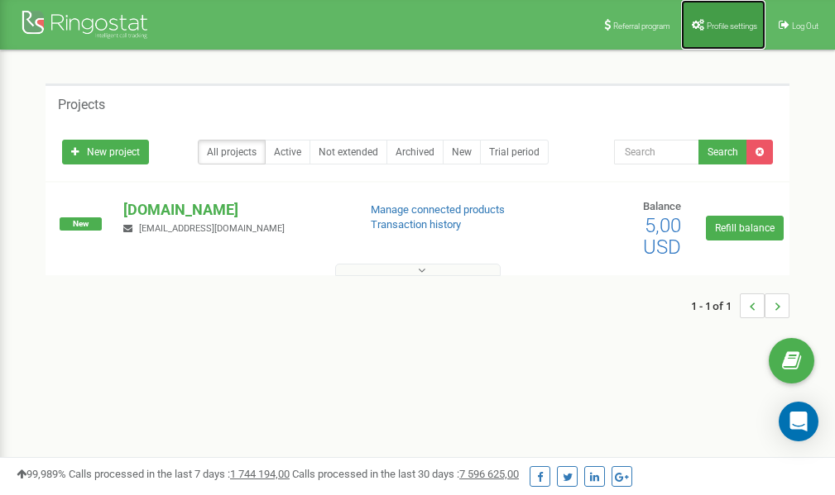  I want to click on a: New project, so click(105, 152).